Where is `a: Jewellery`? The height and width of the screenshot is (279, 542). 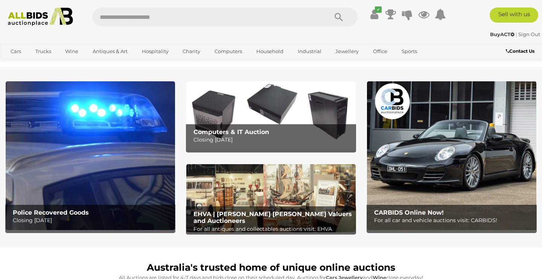 a: Jewellery is located at coordinates (347, 51).